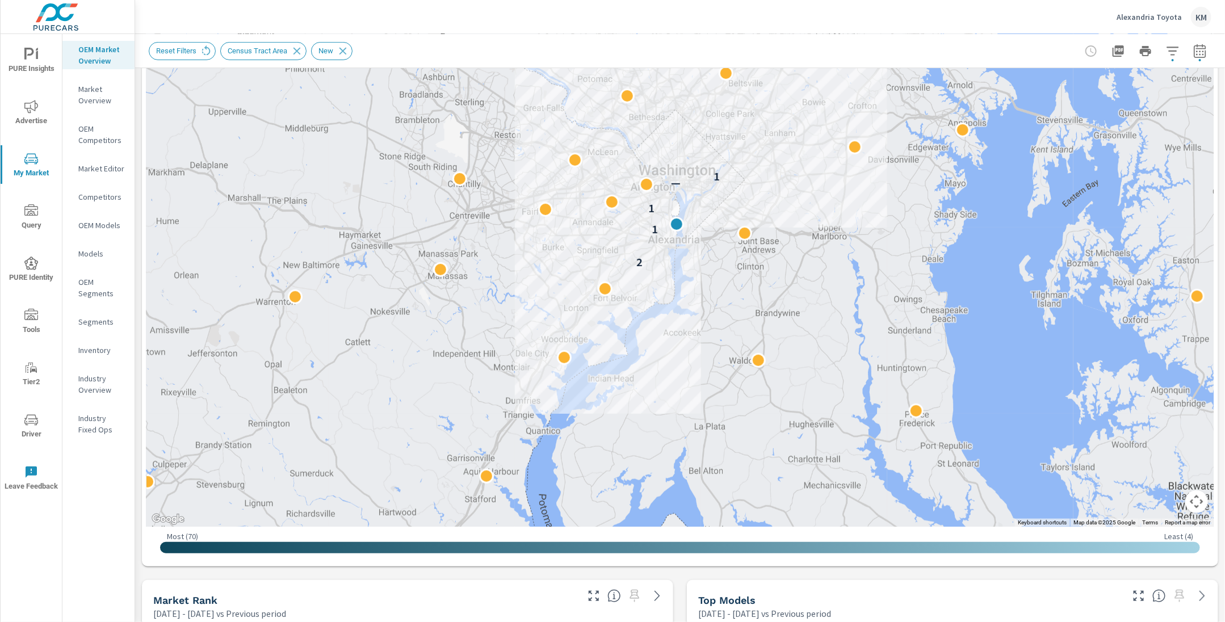 The height and width of the screenshot is (622, 1225). What do you see at coordinates (31, 479) in the screenshot?
I see `span: Leave Feedback` at bounding box center [31, 479].